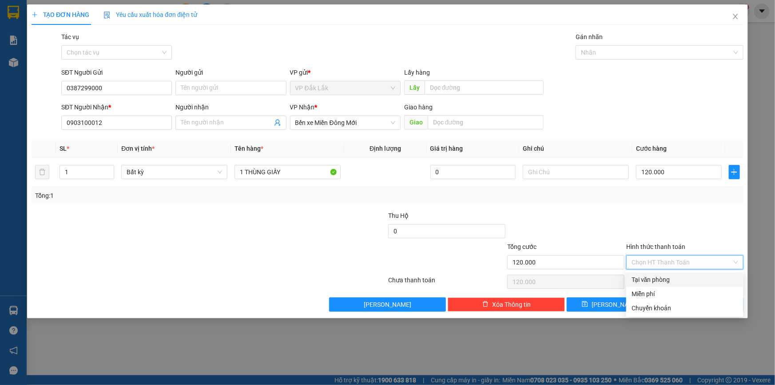 The width and height of the screenshot is (775, 385). Describe the element at coordinates (589, 37) in the screenshot. I see `label: Gán nhãn` at that location.